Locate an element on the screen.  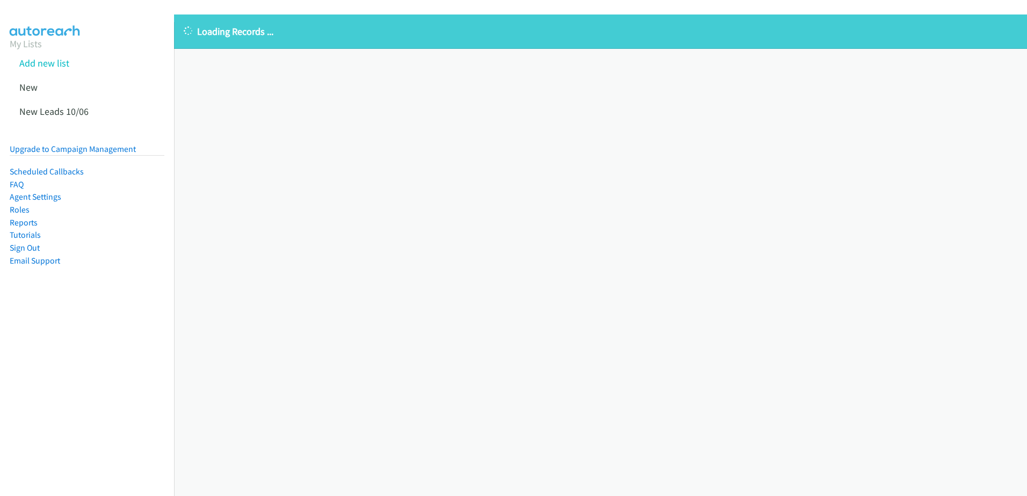
a: New Leads 10/06 is located at coordinates (54, 111).